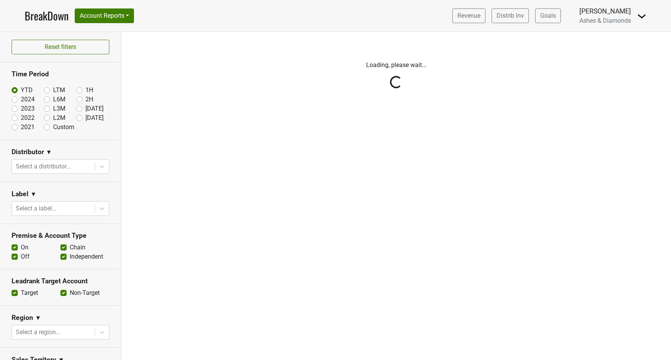 The width and height of the screenshot is (671, 360). I want to click on button: Account Reports, so click(104, 16).